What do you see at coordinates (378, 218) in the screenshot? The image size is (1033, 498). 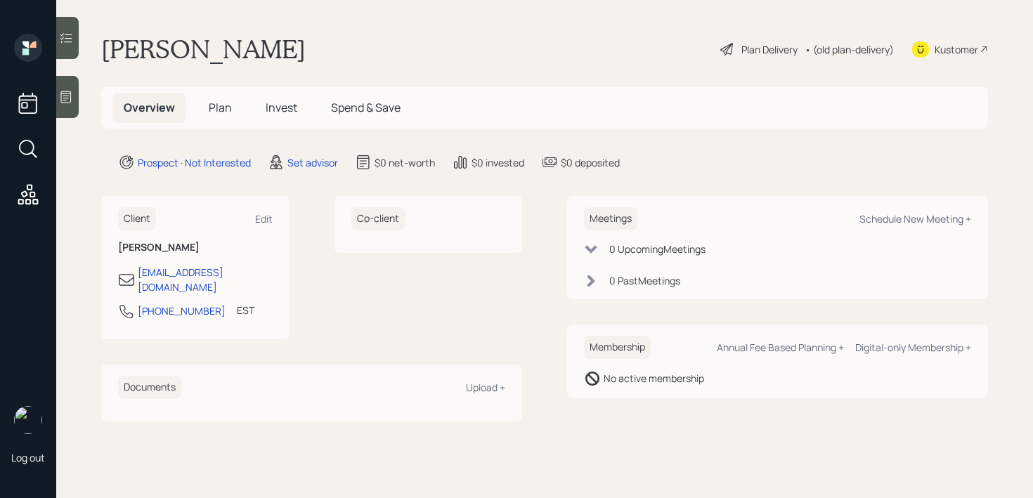 I see `h6: Co-client` at bounding box center [378, 218].